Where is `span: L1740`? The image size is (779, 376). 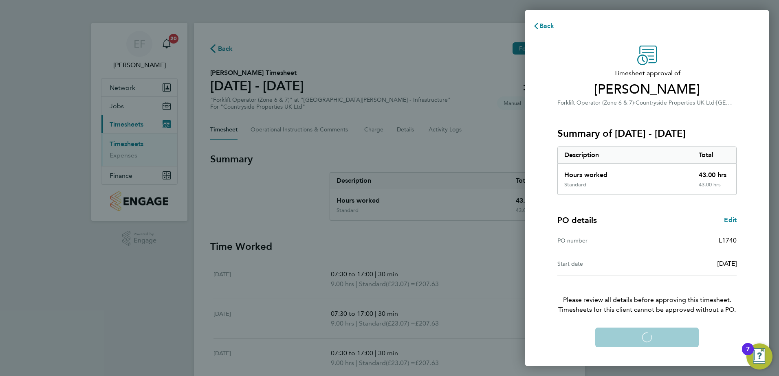
span: L1740 is located at coordinates (727, 240).